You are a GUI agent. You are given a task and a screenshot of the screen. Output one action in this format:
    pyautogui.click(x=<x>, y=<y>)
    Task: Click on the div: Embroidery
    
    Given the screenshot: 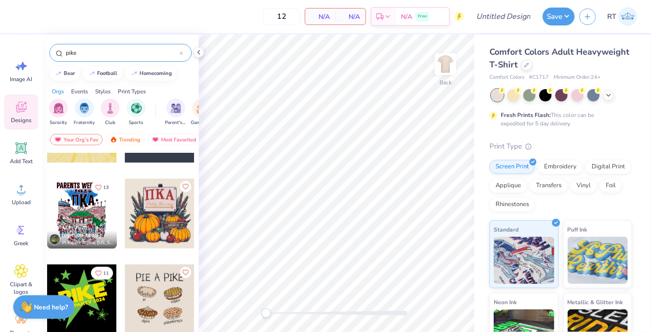 What is the action you would take?
    pyautogui.click(x=560, y=167)
    